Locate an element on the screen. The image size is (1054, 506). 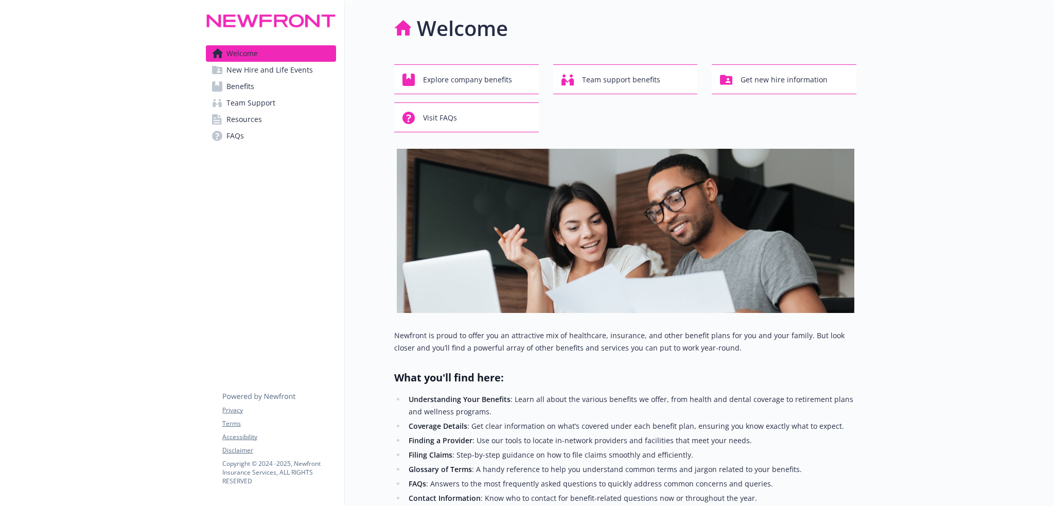
p: Copyright © 2024 - 2025 , Newfront Insurance Services, ALL RIGHTS RESERVED is located at coordinates (279, 472).